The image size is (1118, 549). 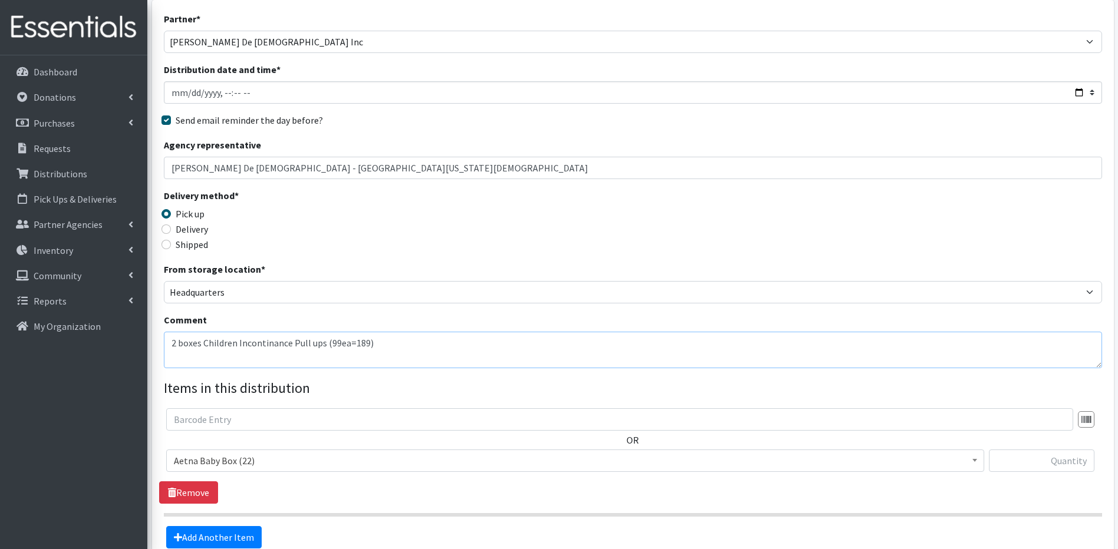 I want to click on a: Distributions, so click(x=74, y=174).